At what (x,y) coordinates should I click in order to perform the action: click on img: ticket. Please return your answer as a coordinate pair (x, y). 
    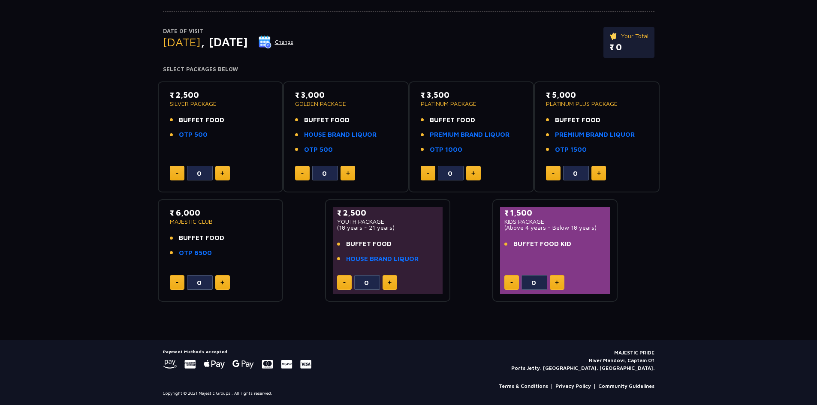
    Looking at the image, I should click on (614, 36).